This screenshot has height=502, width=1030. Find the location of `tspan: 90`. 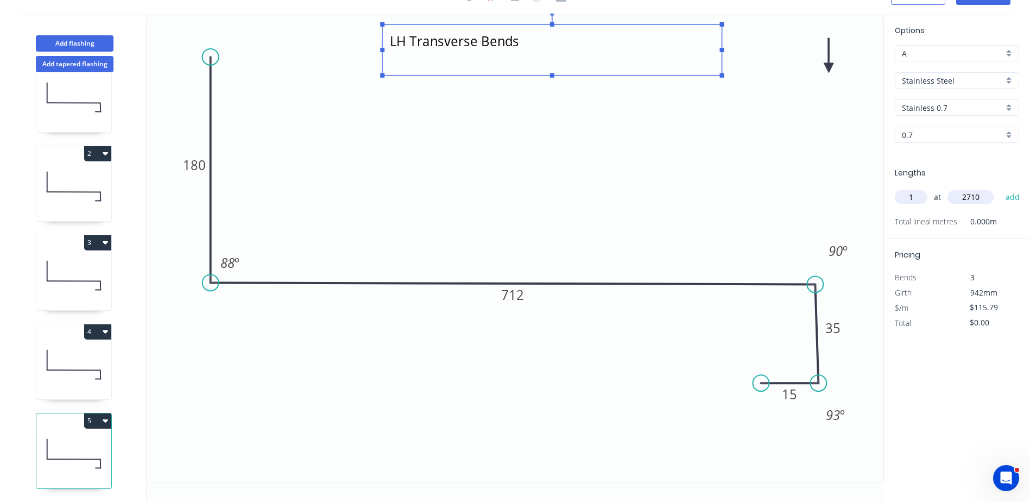

tspan: 90 is located at coordinates (835, 250).